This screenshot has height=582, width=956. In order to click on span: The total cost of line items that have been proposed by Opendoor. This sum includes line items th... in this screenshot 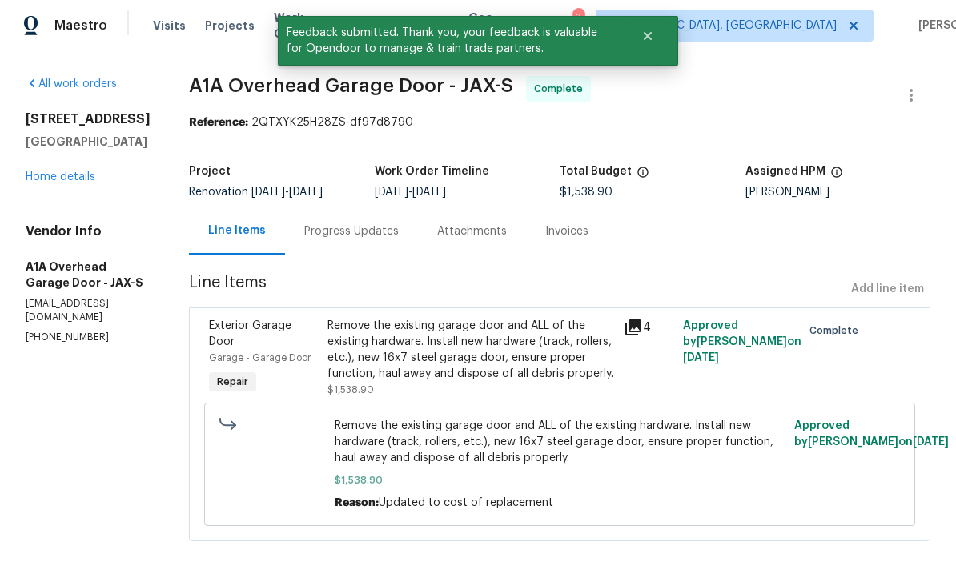, I will do `click(643, 176)`.